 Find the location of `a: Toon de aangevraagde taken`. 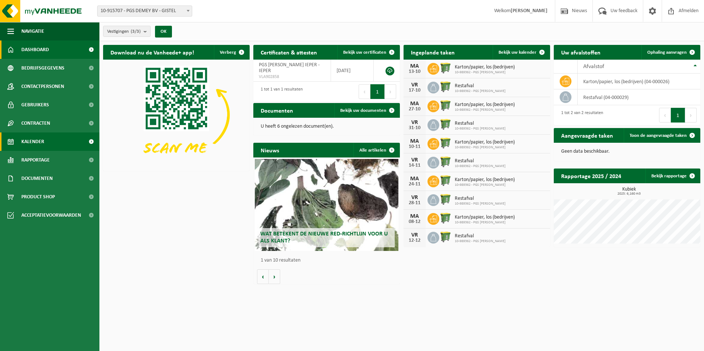

a: Toon de aangevraagde taken is located at coordinates (662, 136).